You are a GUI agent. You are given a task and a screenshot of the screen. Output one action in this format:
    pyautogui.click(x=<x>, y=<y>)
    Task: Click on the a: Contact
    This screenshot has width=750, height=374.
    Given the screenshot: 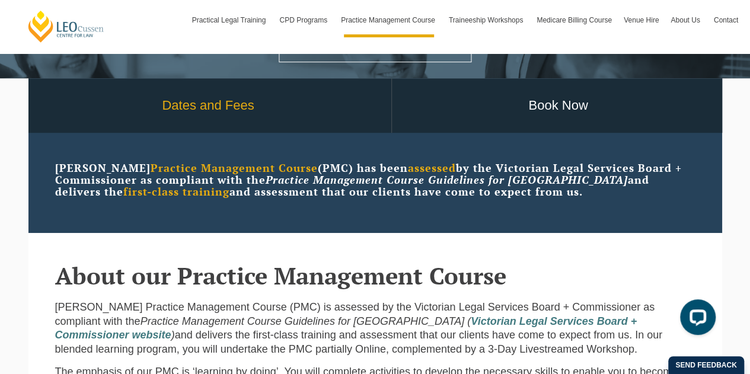 What is the action you would take?
    pyautogui.click(x=726, y=20)
    